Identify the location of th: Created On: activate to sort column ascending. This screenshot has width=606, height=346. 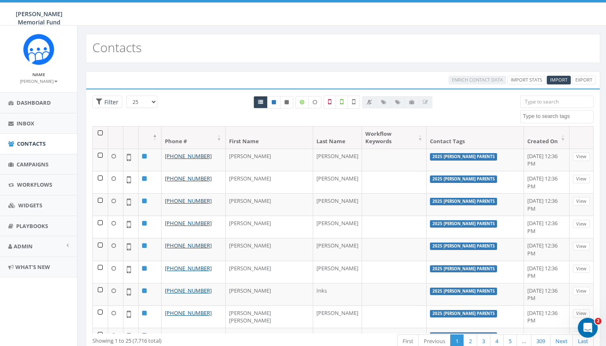
(547, 138).